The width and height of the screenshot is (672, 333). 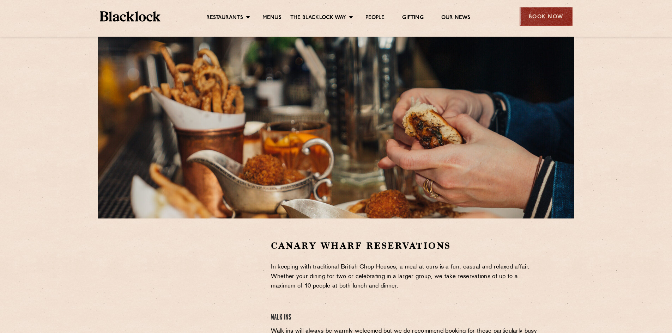 I want to click on a: Restaurants, so click(x=225, y=18).